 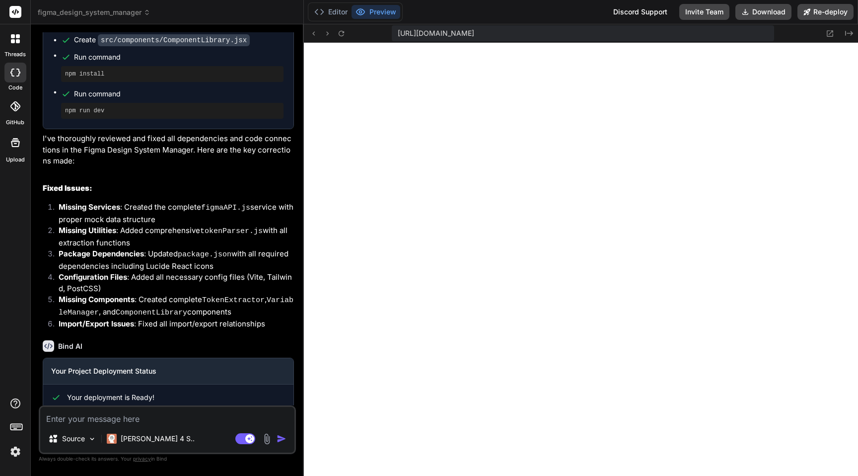 I want to click on button: Download, so click(x=763, y=12).